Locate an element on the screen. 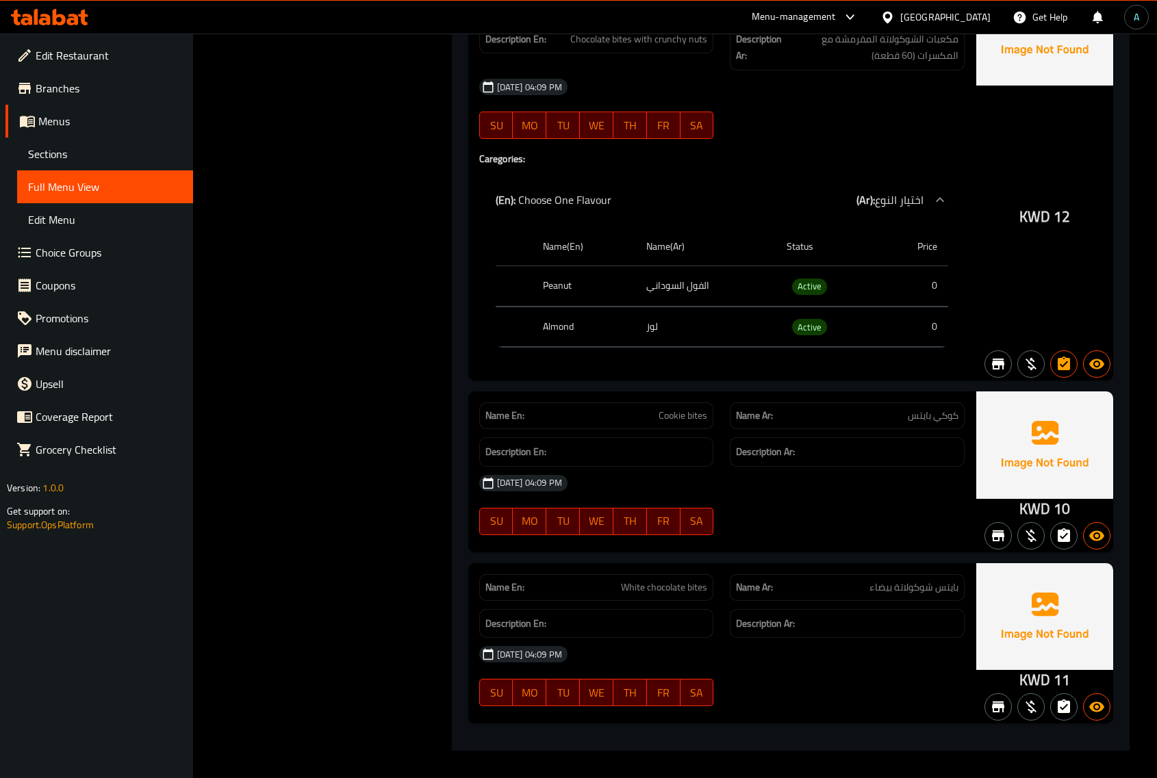 The width and height of the screenshot is (1157, 778). a: Support.OpsPlatform is located at coordinates (50, 525).